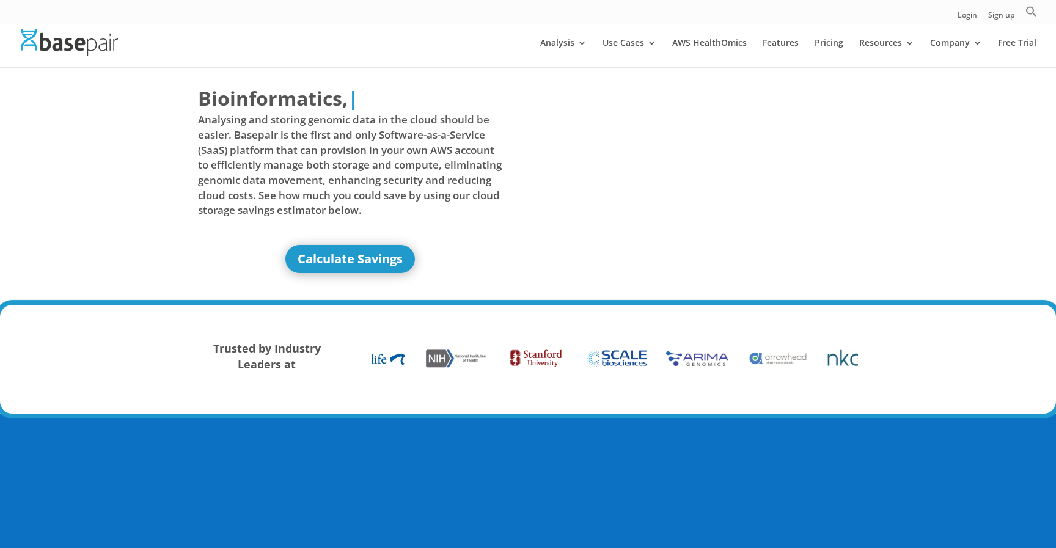 The height and width of the screenshot is (548, 1056). I want to click on strong: Trusted by Industry Leaders at, so click(267, 356).